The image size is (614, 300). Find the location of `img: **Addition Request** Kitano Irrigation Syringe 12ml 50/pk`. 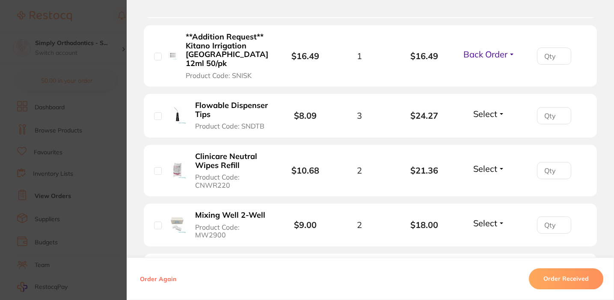

img: **Addition Request** Kitano Irrigation Syringe 12ml 50/pk is located at coordinates (173, 55).